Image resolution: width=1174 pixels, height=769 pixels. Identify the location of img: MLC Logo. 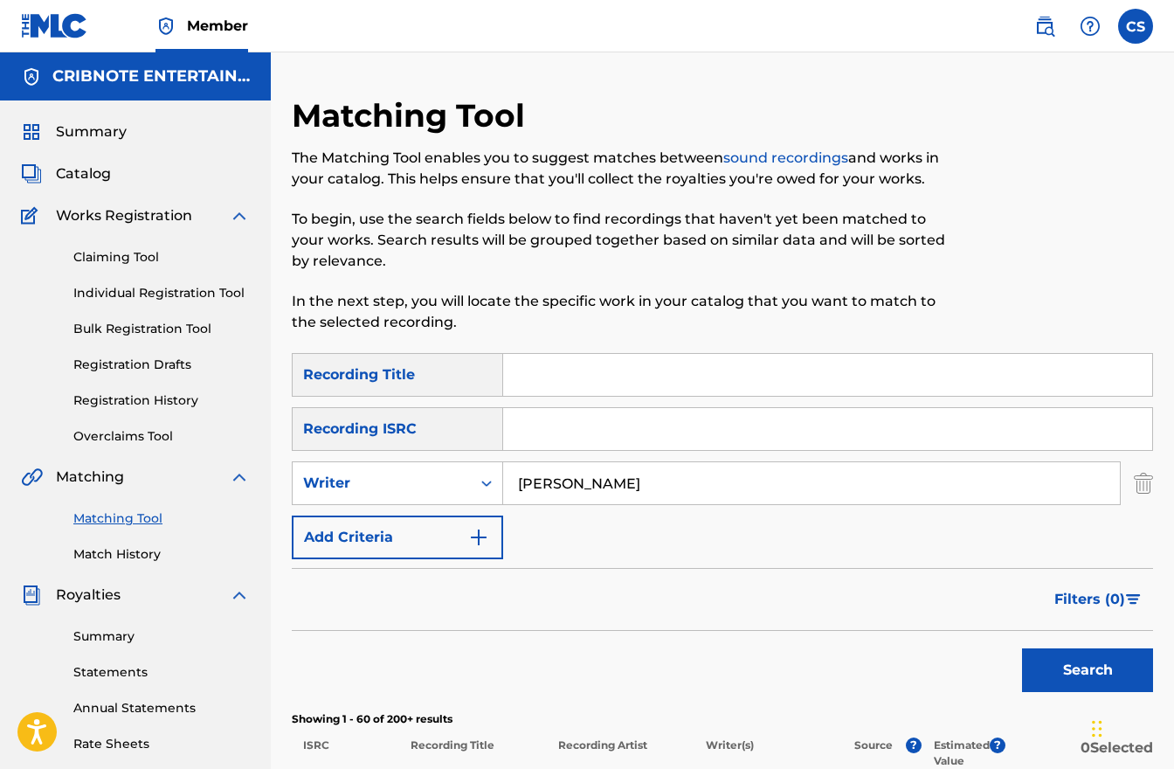
(54, 25).